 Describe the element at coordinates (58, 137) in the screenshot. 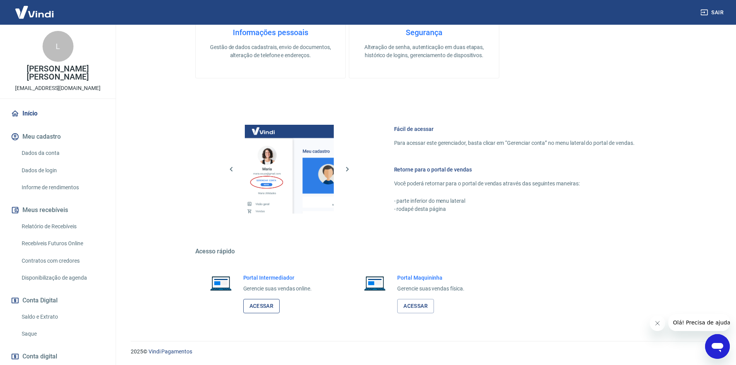

I see `button: Meu cadastro` at that location.